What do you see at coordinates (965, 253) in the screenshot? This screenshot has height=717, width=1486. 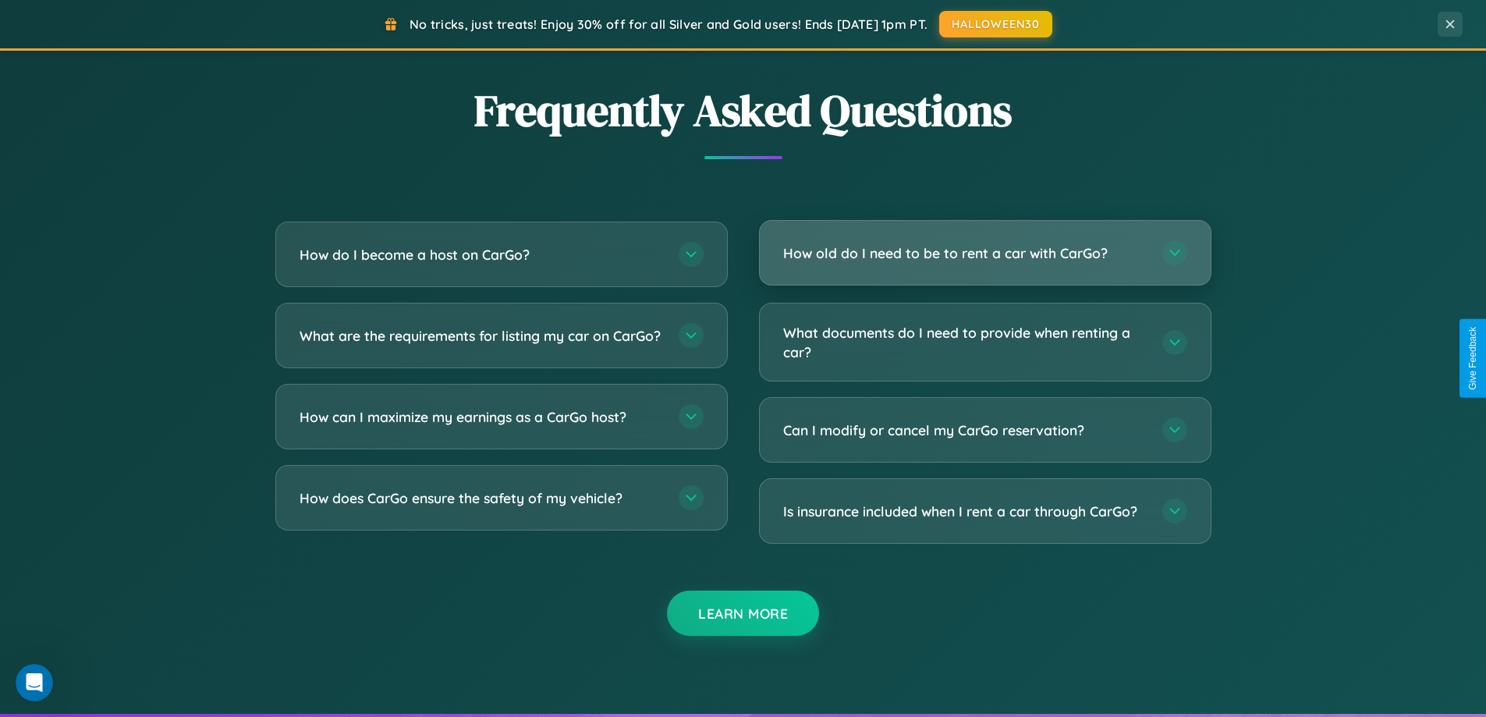 I see `h3: How old do I need to be to rent a car with CarGo?` at bounding box center [965, 253].